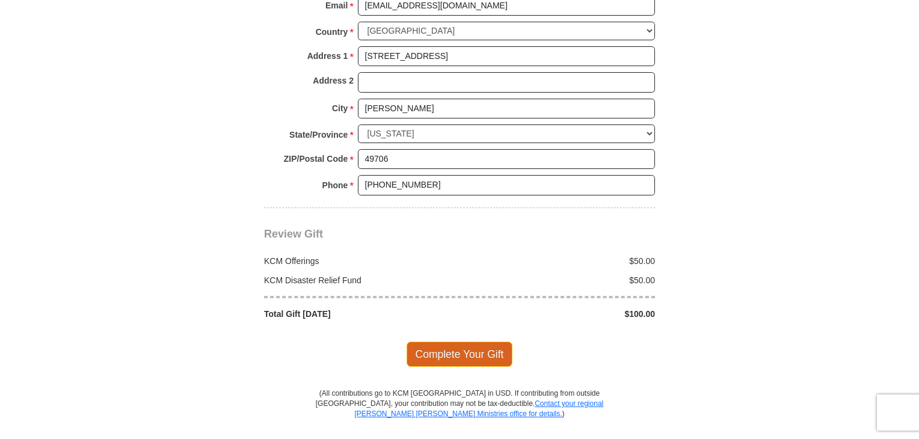  I want to click on strong: Address 2, so click(333, 81).